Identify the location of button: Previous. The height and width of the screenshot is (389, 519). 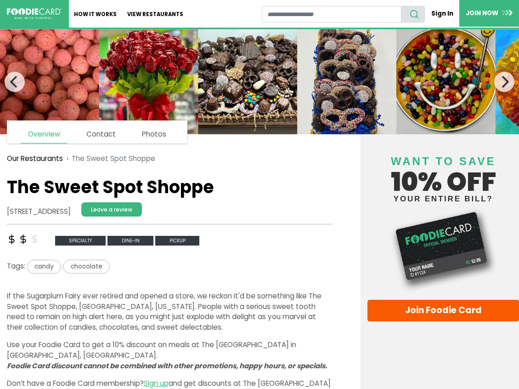
(15, 82).